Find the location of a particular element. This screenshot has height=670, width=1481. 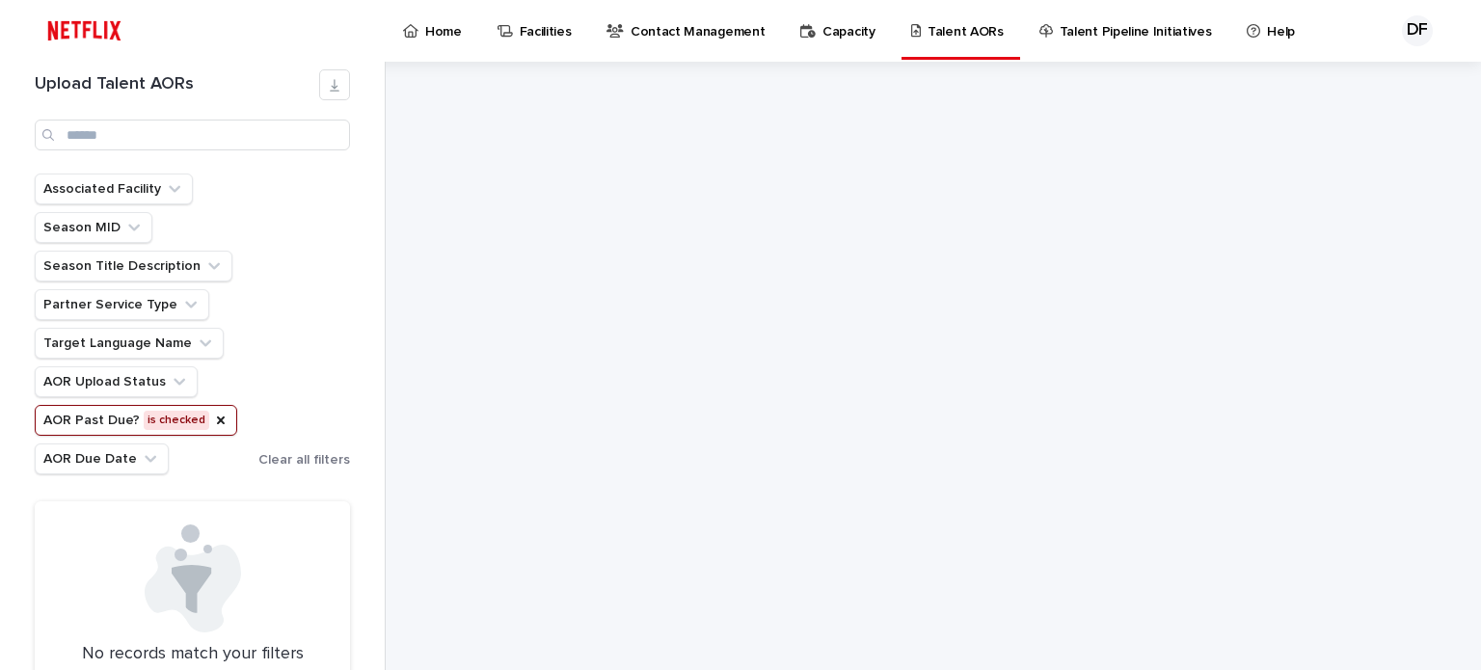

button: Season Title Description is located at coordinates (133, 266).